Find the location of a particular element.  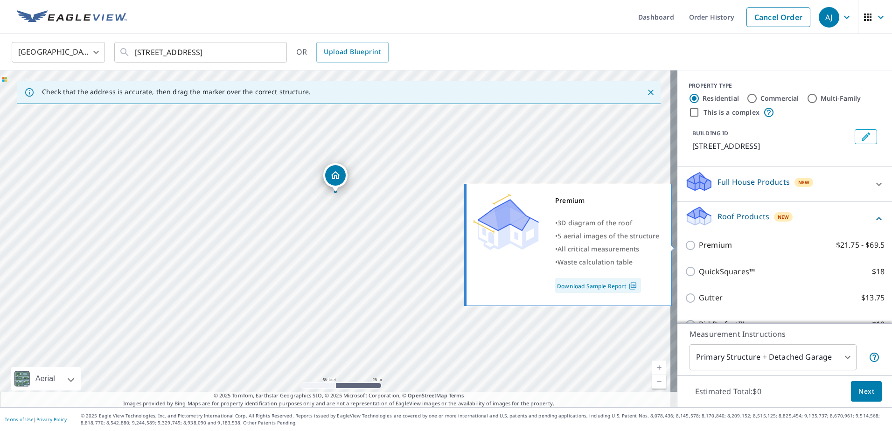

span: Waste calculation table is located at coordinates (595, 262).